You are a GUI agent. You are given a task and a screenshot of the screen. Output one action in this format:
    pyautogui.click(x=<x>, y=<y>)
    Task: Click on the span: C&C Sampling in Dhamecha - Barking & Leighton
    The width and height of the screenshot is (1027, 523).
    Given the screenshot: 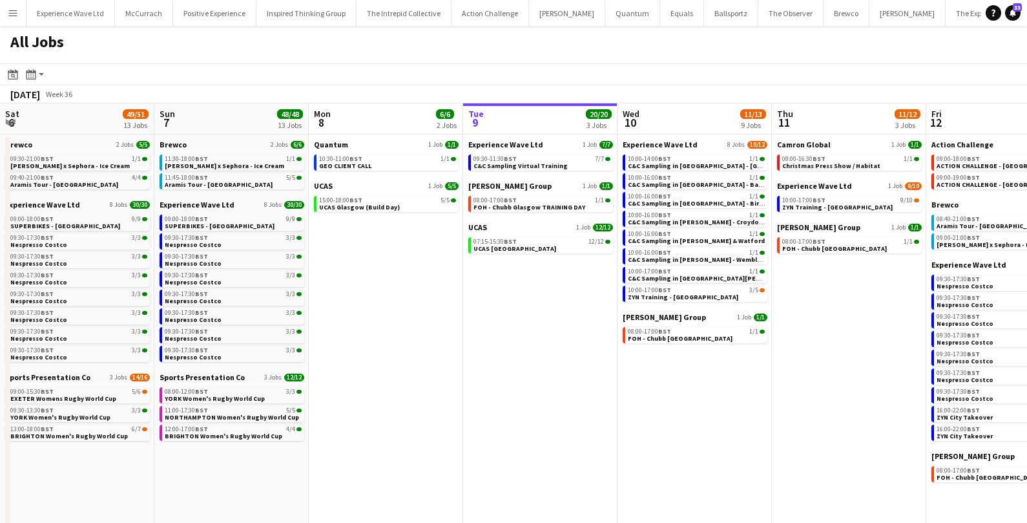 What is the action you would take?
    pyautogui.click(x=720, y=184)
    